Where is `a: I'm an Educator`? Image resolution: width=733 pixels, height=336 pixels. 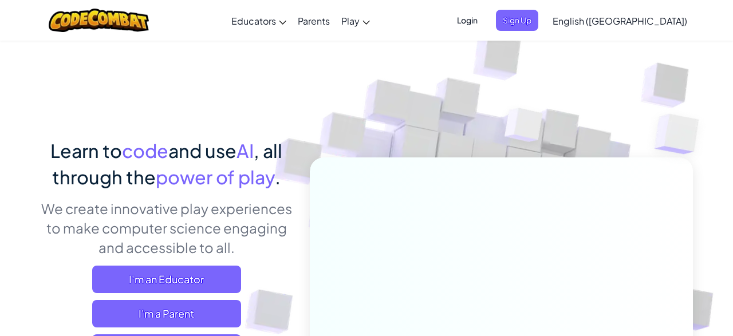 a: I'm an Educator is located at coordinates (167, 280).